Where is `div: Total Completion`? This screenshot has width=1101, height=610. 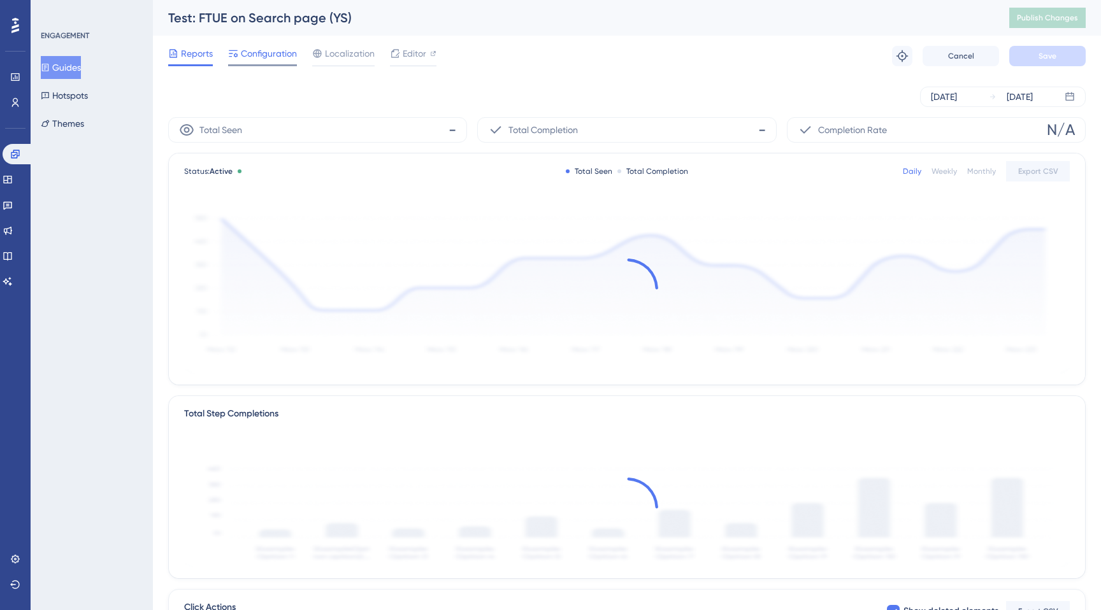 div: Total Completion is located at coordinates (652, 171).